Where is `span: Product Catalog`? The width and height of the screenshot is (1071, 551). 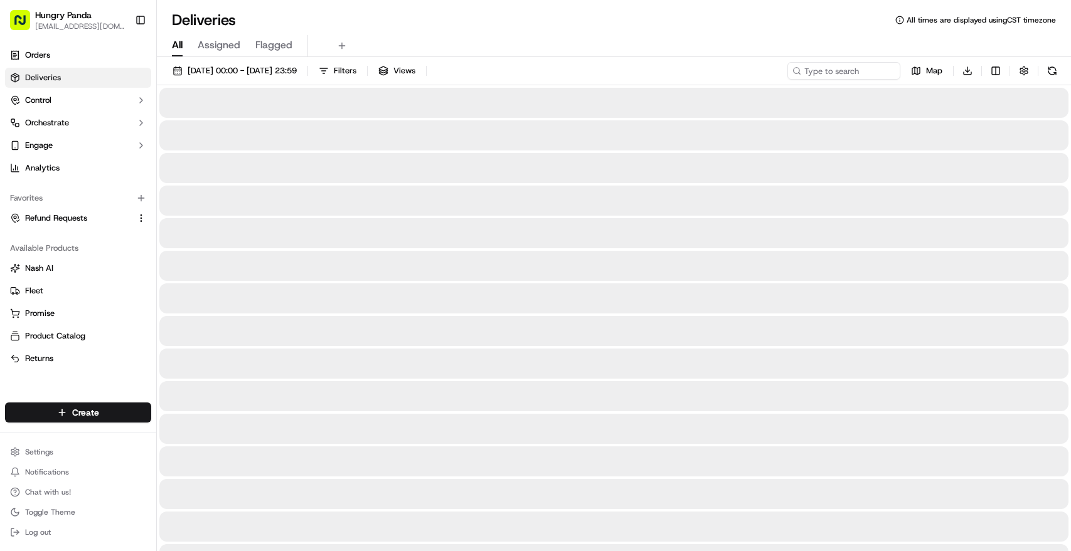 span: Product Catalog is located at coordinates (55, 336).